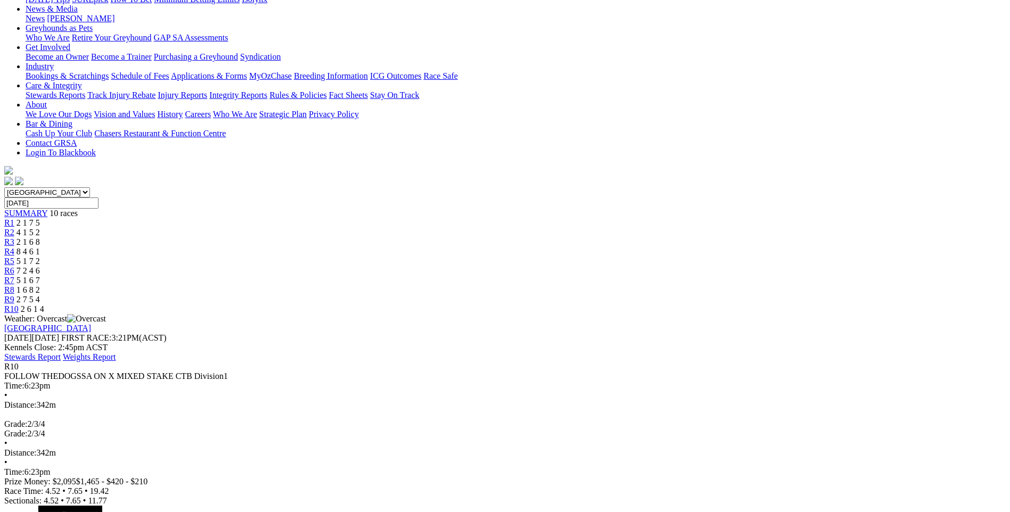  Describe the element at coordinates (59, 133) in the screenshot. I see `a: Cash Up Your Club` at that location.